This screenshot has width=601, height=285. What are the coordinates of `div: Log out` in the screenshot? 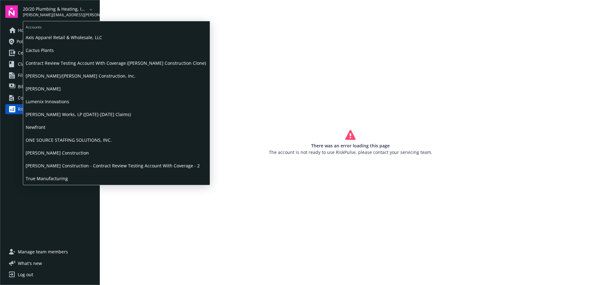 It's located at (25, 275).